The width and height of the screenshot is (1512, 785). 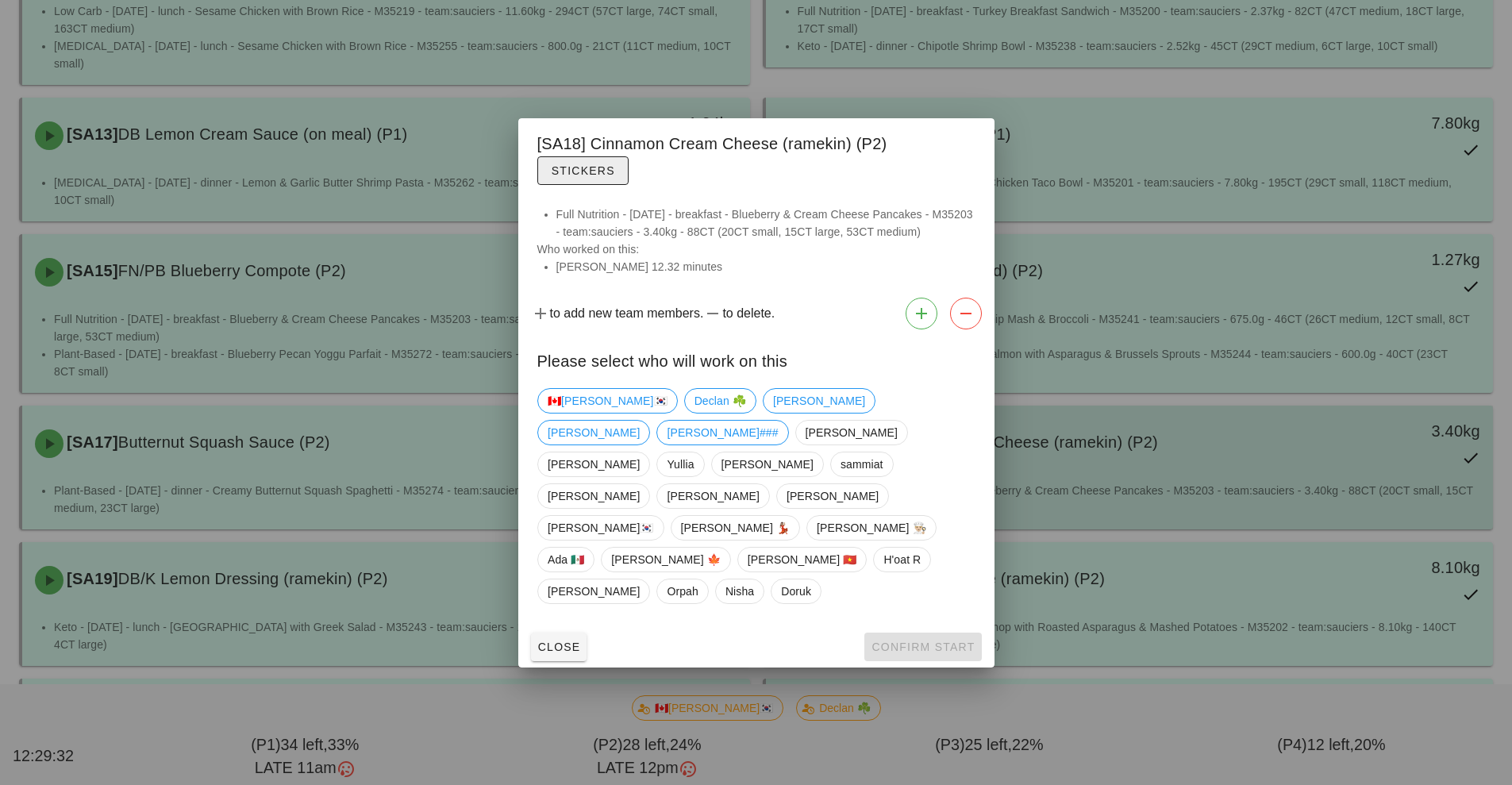 What do you see at coordinates (582, 171) in the screenshot?
I see `button: Stickers` at bounding box center [582, 171].